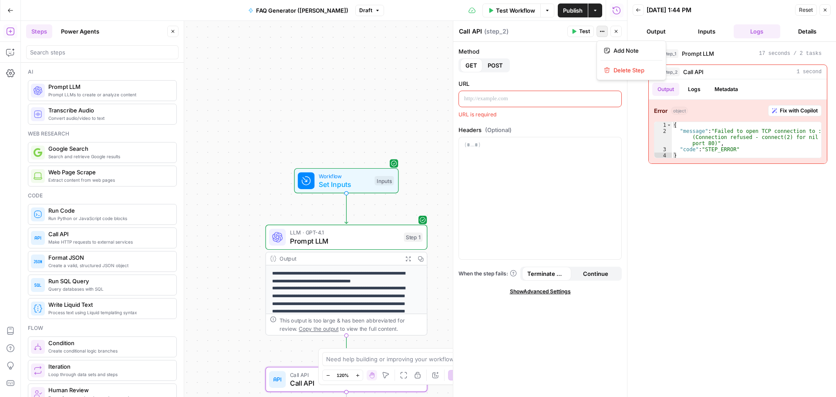 This screenshot has height=397, width=836. What do you see at coordinates (540, 130) in the screenshot?
I see `label: Headers` at bounding box center [540, 130].